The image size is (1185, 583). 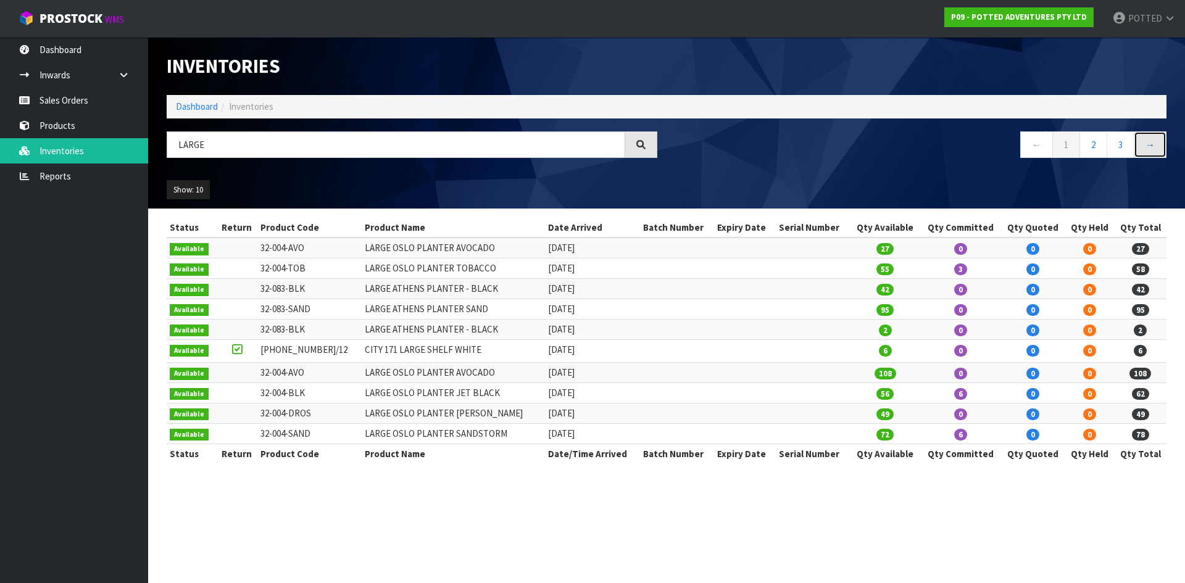 I want to click on td: LARGE OSLO PLANTER JET BLACK, so click(x=453, y=393).